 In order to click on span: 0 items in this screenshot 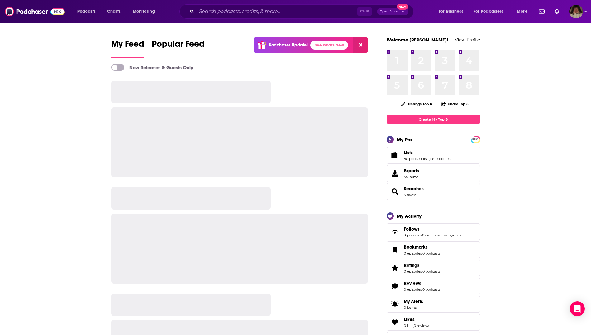, I will do `click(414, 307)`.